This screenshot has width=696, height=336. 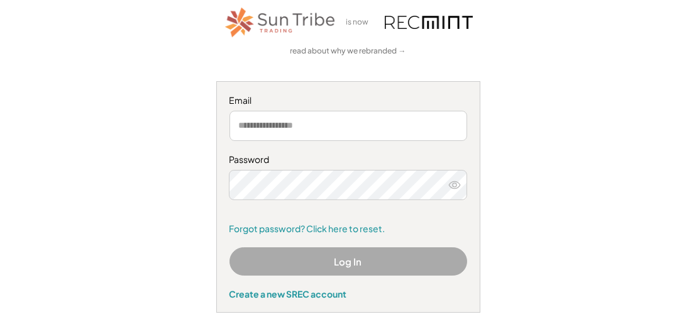 I want to click on a: Forgot password? Click here to reset., so click(x=348, y=229).